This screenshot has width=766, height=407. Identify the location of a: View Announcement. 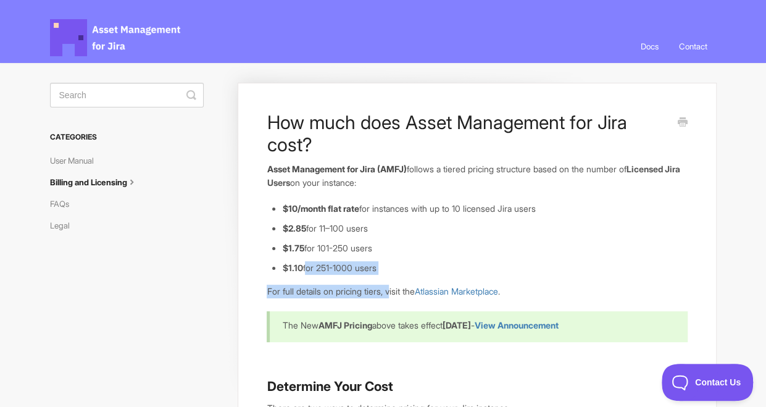
(516, 325).